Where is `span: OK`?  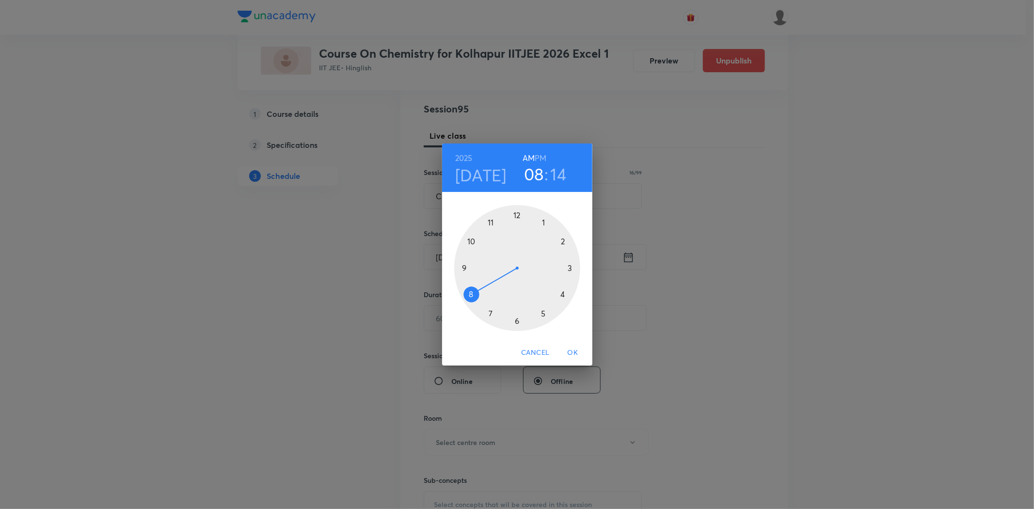
span: OK is located at coordinates (573, 353).